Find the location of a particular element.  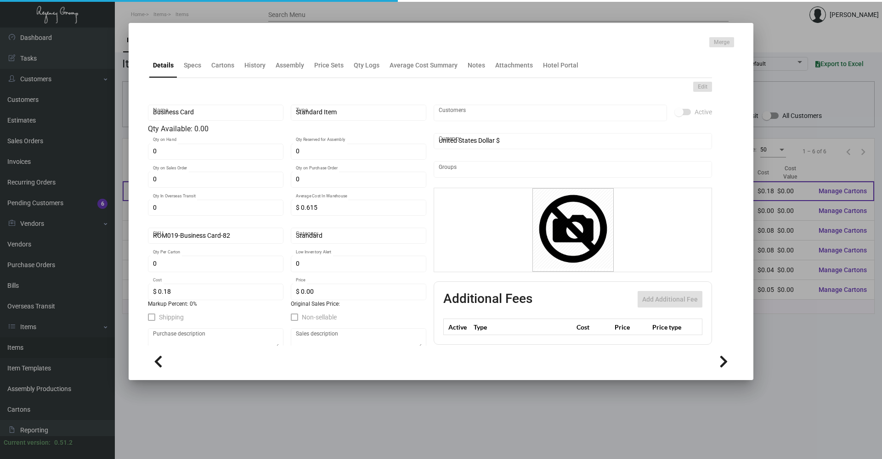

div: Specs is located at coordinates (193, 65).